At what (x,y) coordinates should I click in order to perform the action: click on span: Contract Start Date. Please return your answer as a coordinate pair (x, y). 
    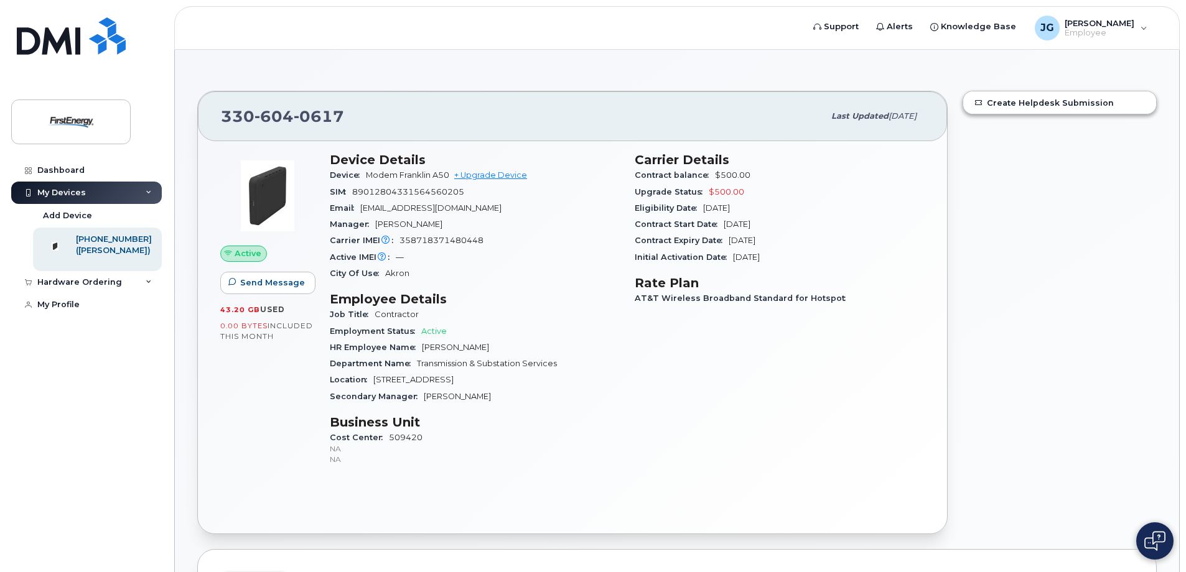
    Looking at the image, I should click on (679, 224).